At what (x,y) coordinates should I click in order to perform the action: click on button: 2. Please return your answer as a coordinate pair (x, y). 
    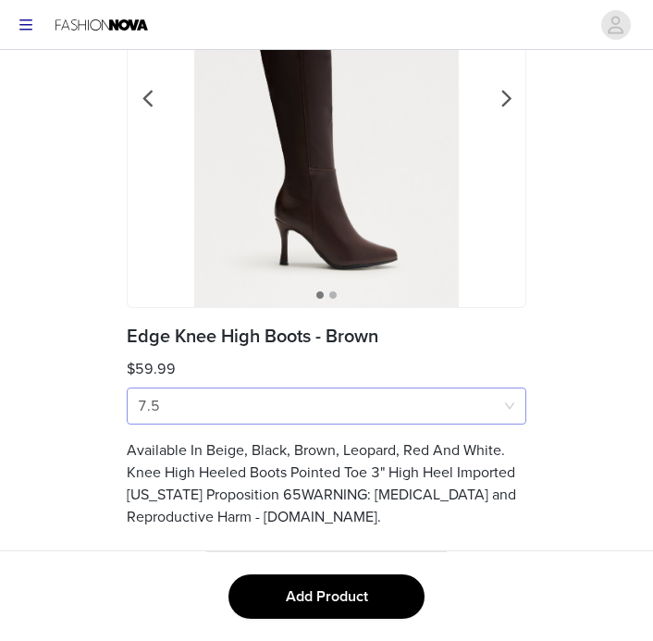
    Looking at the image, I should click on (333, 295).